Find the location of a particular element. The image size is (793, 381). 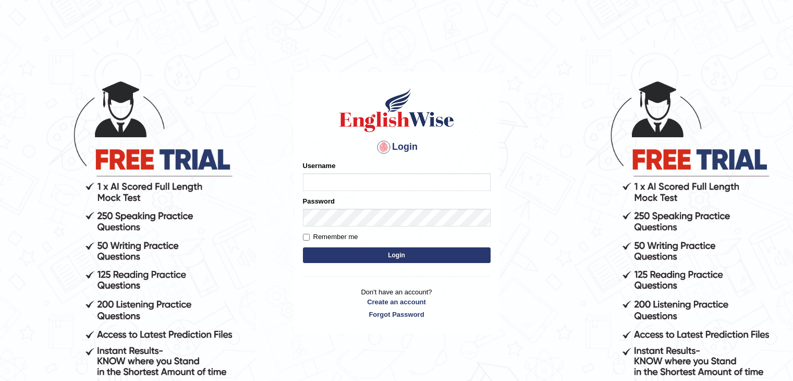

p: Don't have an account? is located at coordinates (397, 303).